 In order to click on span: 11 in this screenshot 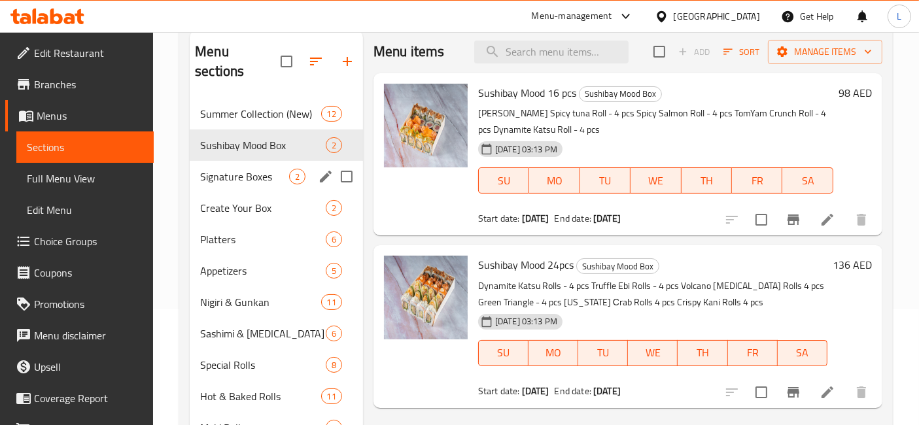, I will do `click(331, 396)`.